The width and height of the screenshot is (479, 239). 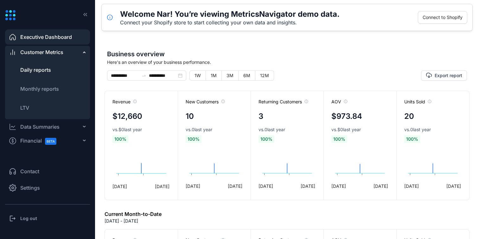 I want to click on span: swap-right, so click(x=144, y=76).